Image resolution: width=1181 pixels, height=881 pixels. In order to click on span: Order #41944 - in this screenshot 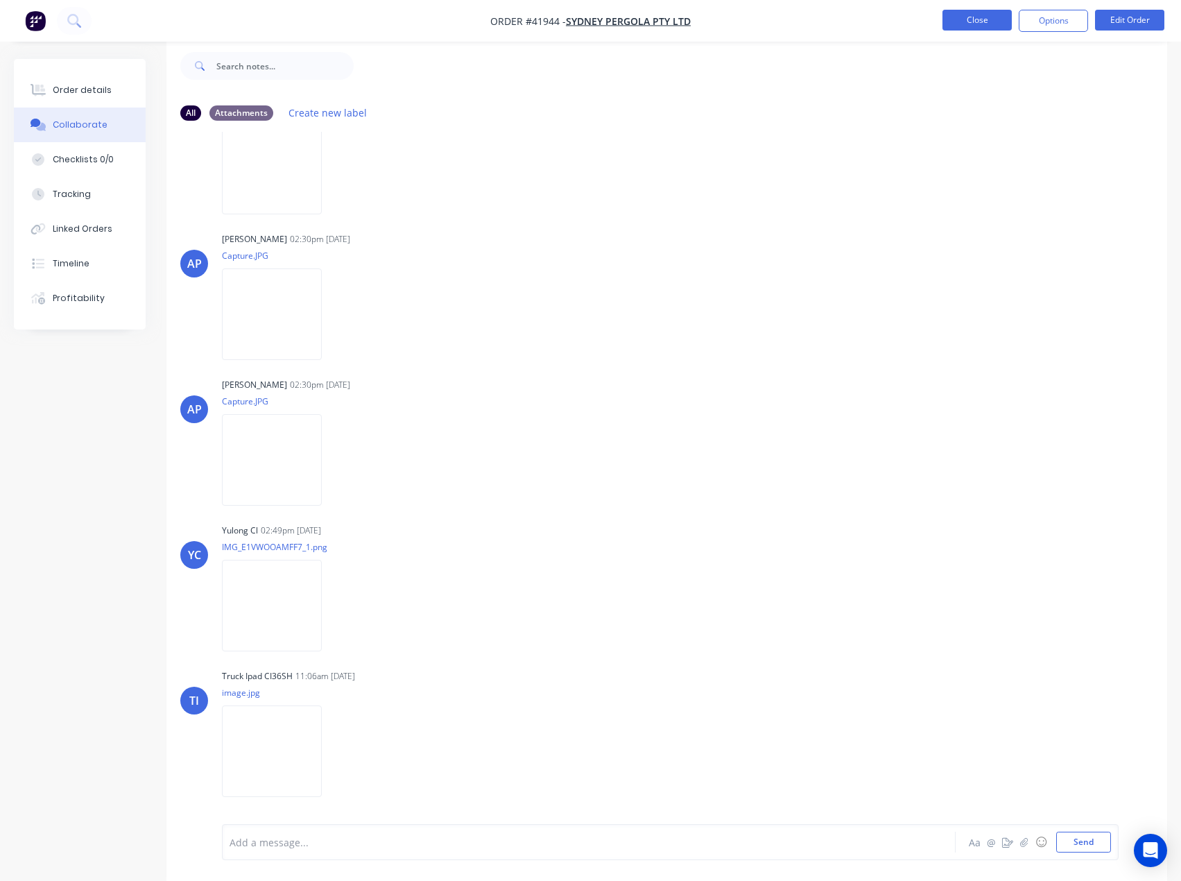, I will do `click(528, 21)`.